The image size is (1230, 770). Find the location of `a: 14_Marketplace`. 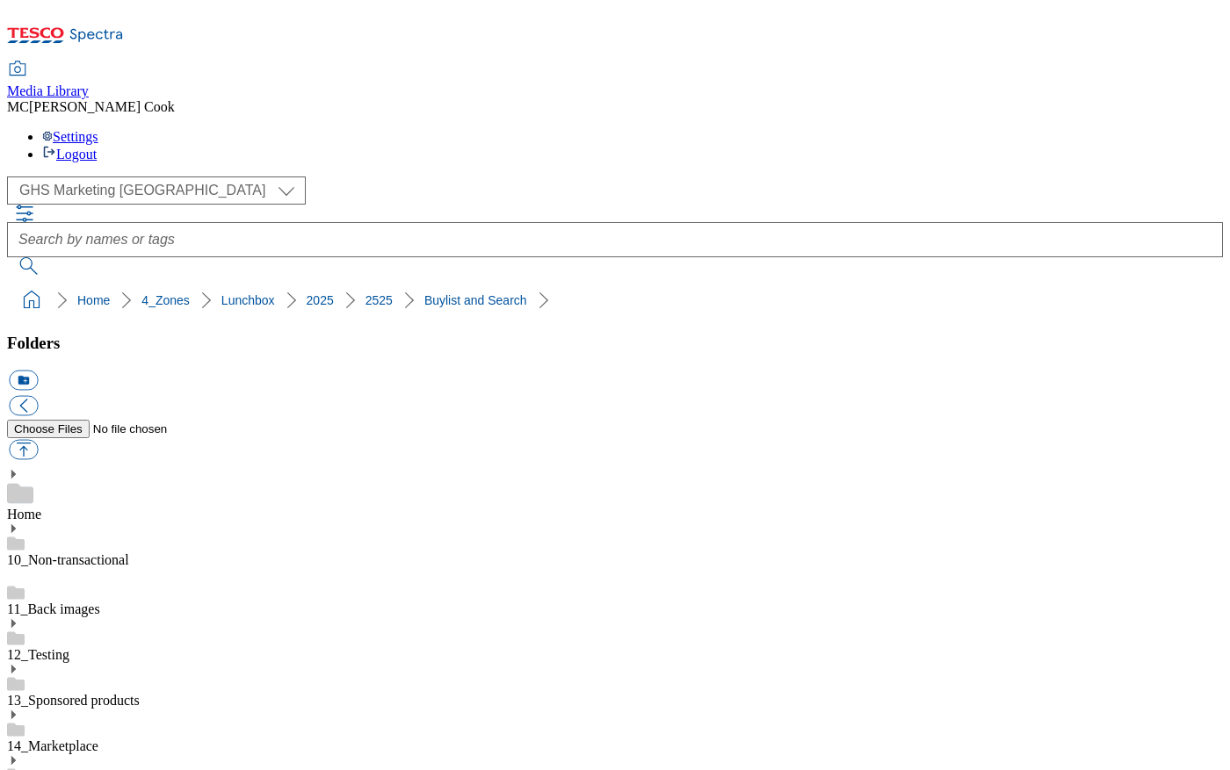

a: 14_Marketplace is located at coordinates (53, 746).